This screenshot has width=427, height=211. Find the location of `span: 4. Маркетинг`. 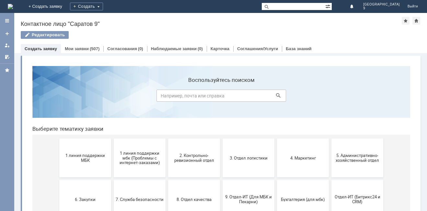

span: 4. Маркетинг is located at coordinates (276, 97).